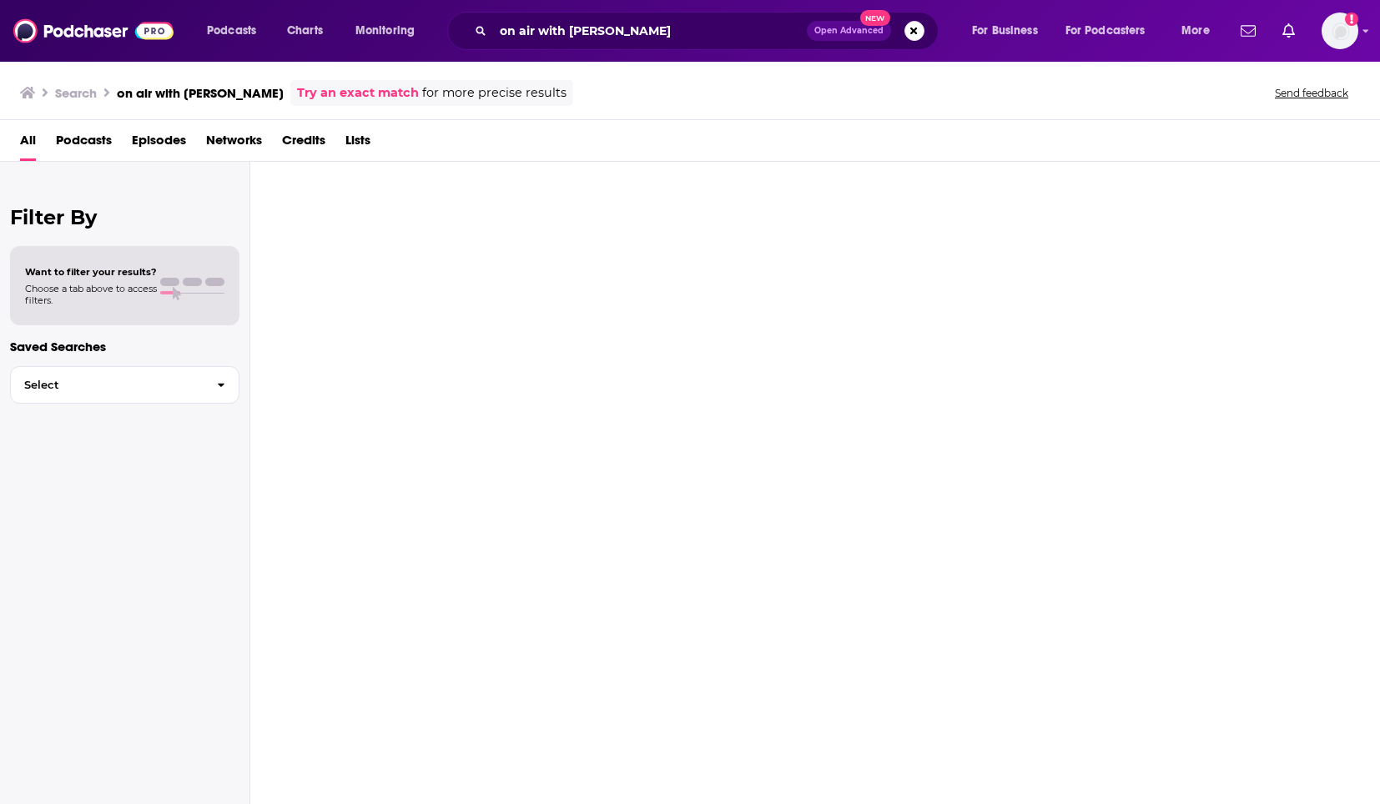 The image size is (1380, 804). What do you see at coordinates (91, 272) in the screenshot?
I see `span: Want to filter your results?` at bounding box center [91, 272].